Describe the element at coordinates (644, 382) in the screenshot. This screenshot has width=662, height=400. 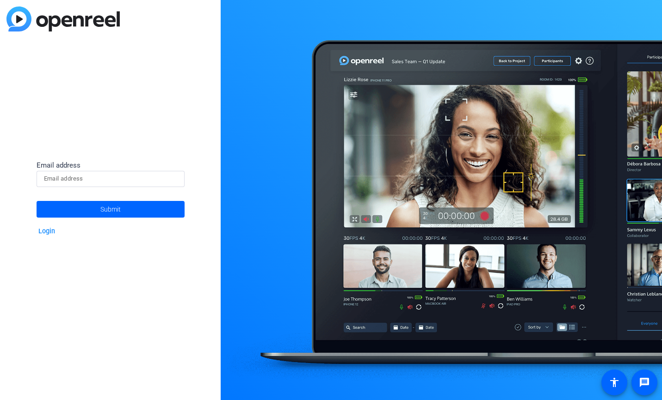
I see `mat-icon: message` at that location.